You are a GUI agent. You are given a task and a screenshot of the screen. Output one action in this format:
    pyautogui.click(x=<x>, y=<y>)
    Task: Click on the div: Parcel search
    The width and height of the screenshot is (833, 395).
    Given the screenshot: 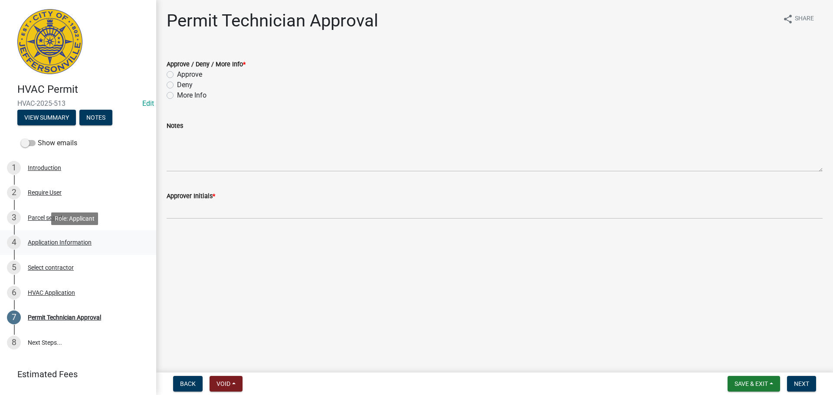 What is the action you would take?
    pyautogui.click(x=46, y=218)
    